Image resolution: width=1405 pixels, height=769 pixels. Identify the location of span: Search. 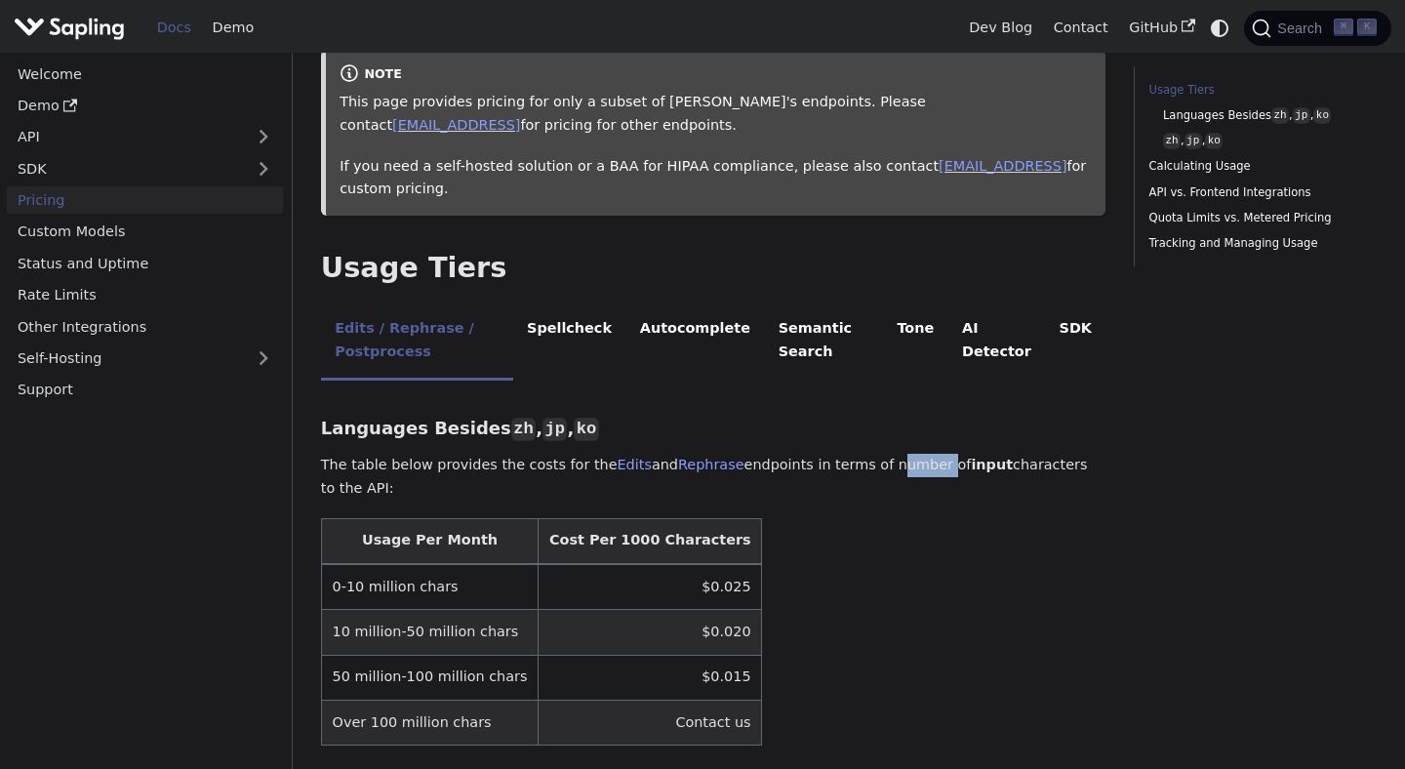
(1303, 28).